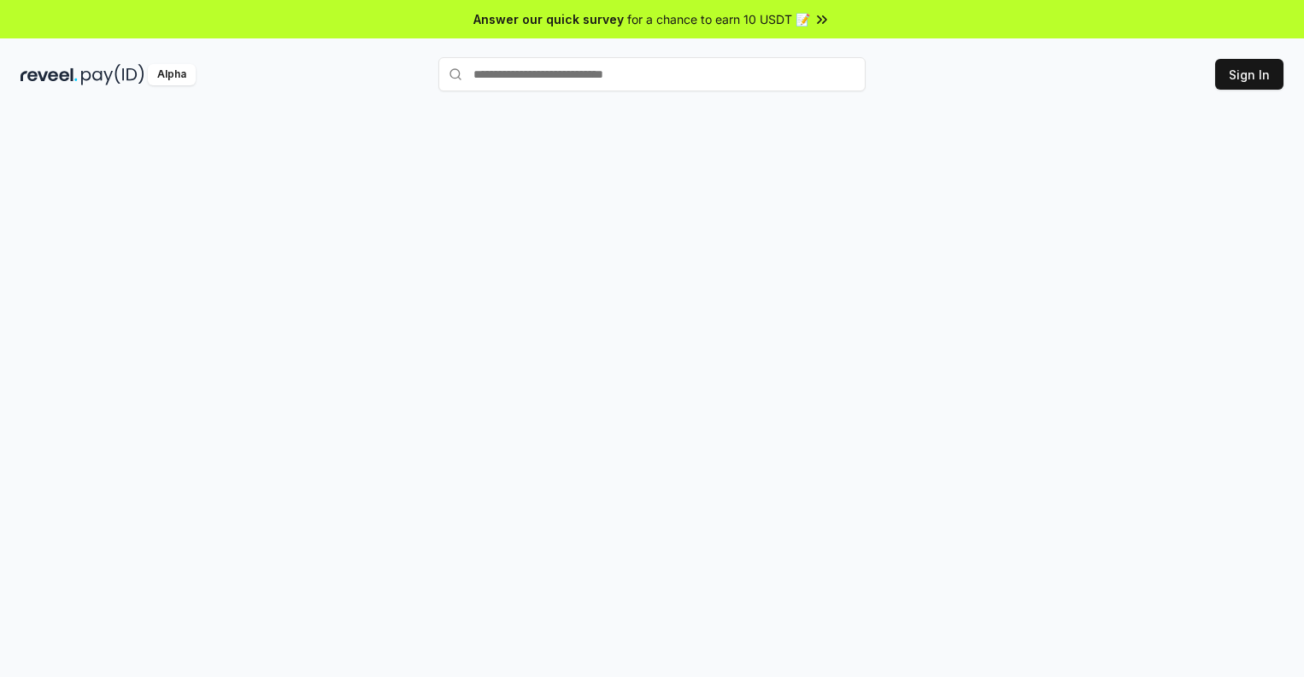  Describe the element at coordinates (113, 74) in the screenshot. I see `img: pay_id` at that location.